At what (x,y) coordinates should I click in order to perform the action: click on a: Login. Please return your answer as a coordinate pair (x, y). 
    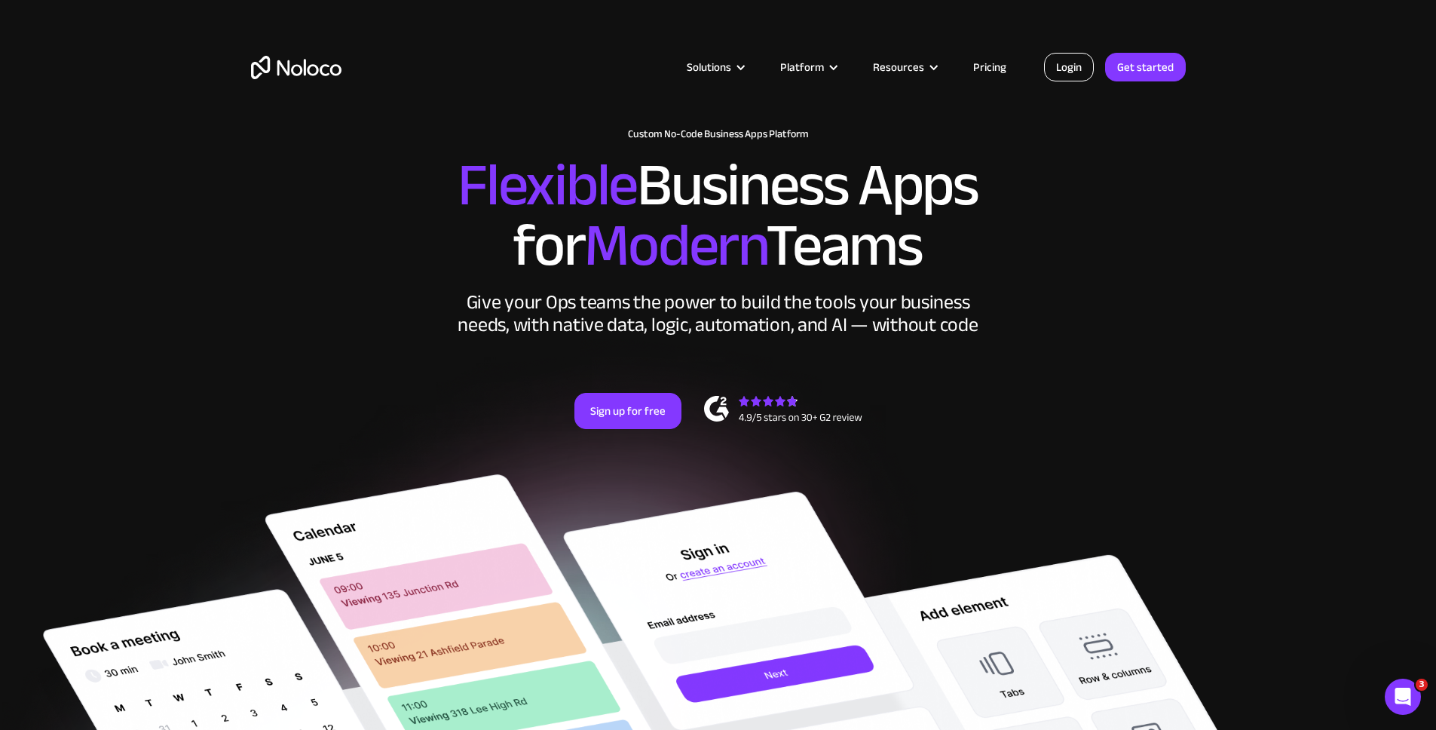
    Looking at the image, I should click on (1069, 67).